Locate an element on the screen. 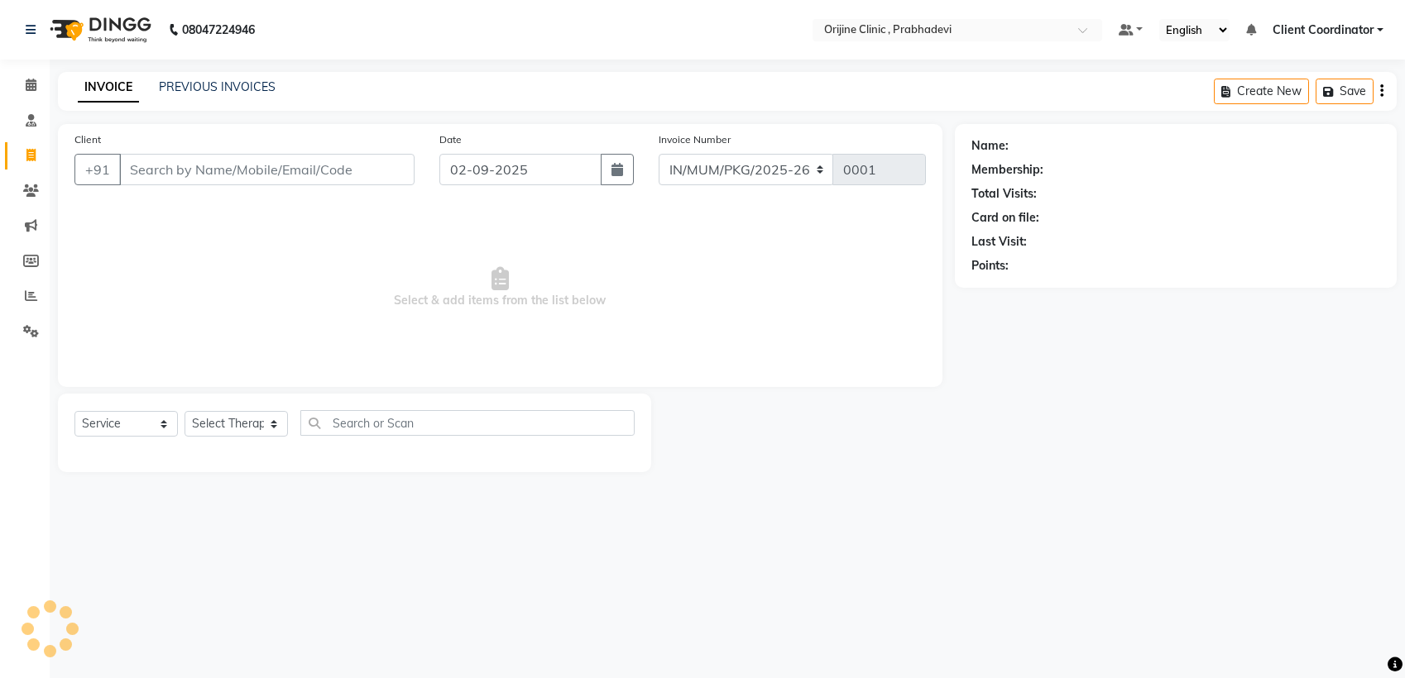 Image resolution: width=1405 pixels, height=678 pixels. div: Membership: is located at coordinates (1007, 170).